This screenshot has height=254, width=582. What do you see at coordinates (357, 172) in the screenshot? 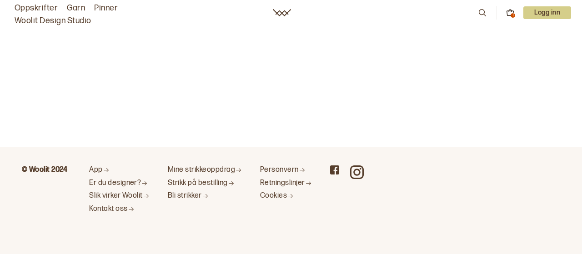
I see `a: Woolit on Instagram` at bounding box center [357, 172].